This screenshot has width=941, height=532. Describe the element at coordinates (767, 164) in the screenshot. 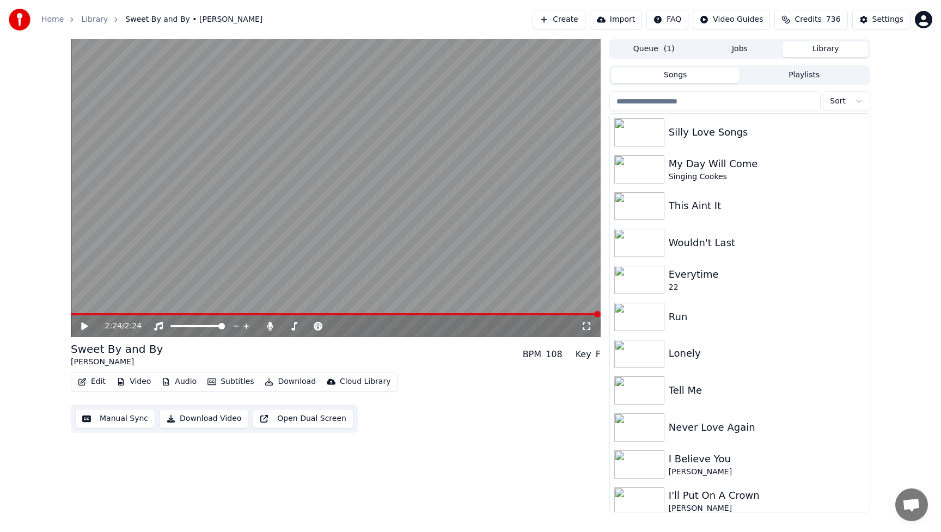

I see `div: My Day Will Come` at that location.